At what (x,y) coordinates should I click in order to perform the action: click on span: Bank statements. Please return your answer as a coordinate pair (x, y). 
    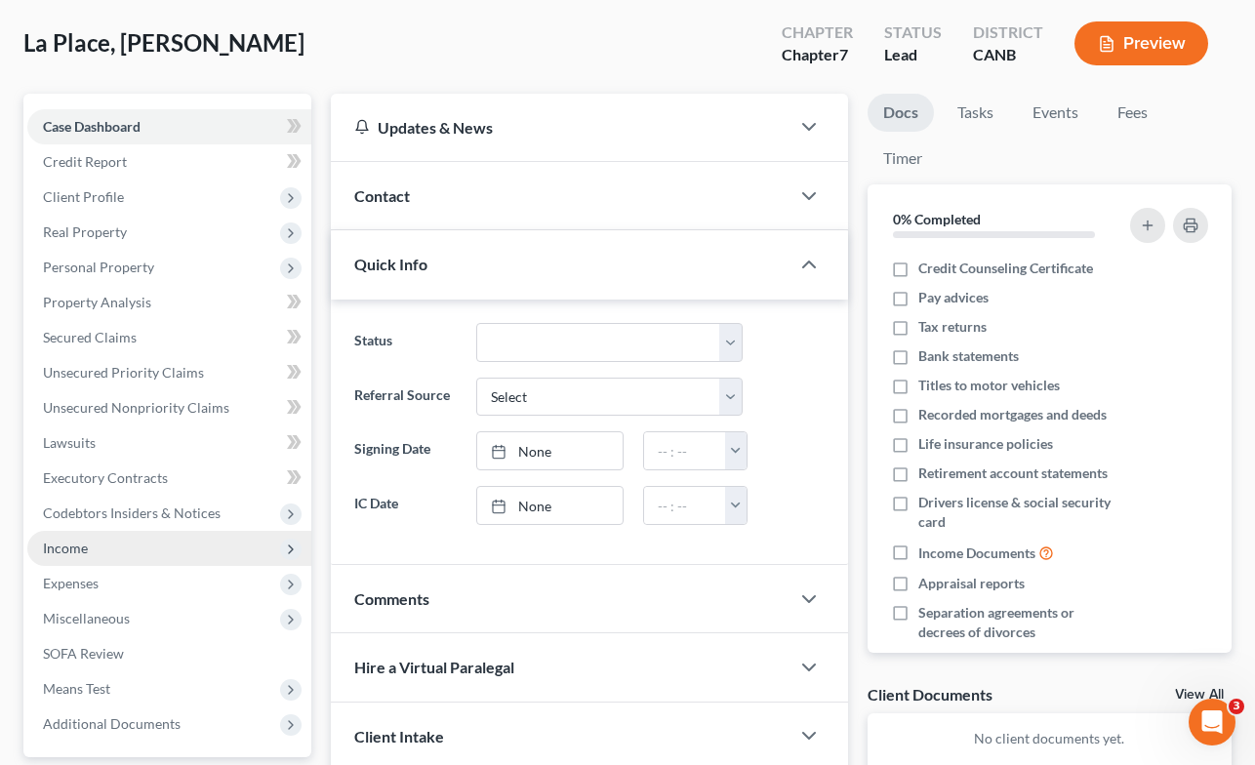
    Looking at the image, I should click on (968, 356).